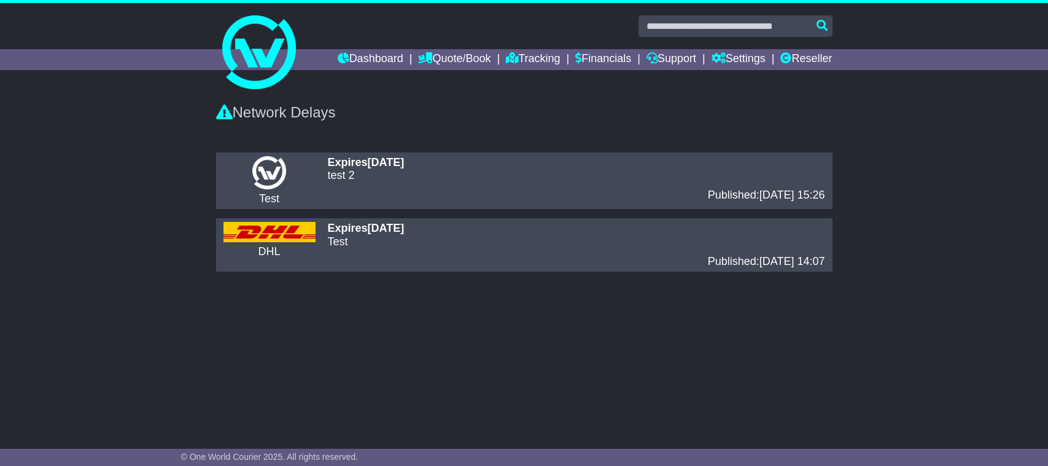  I want to click on a: Quote/Book, so click(454, 60).